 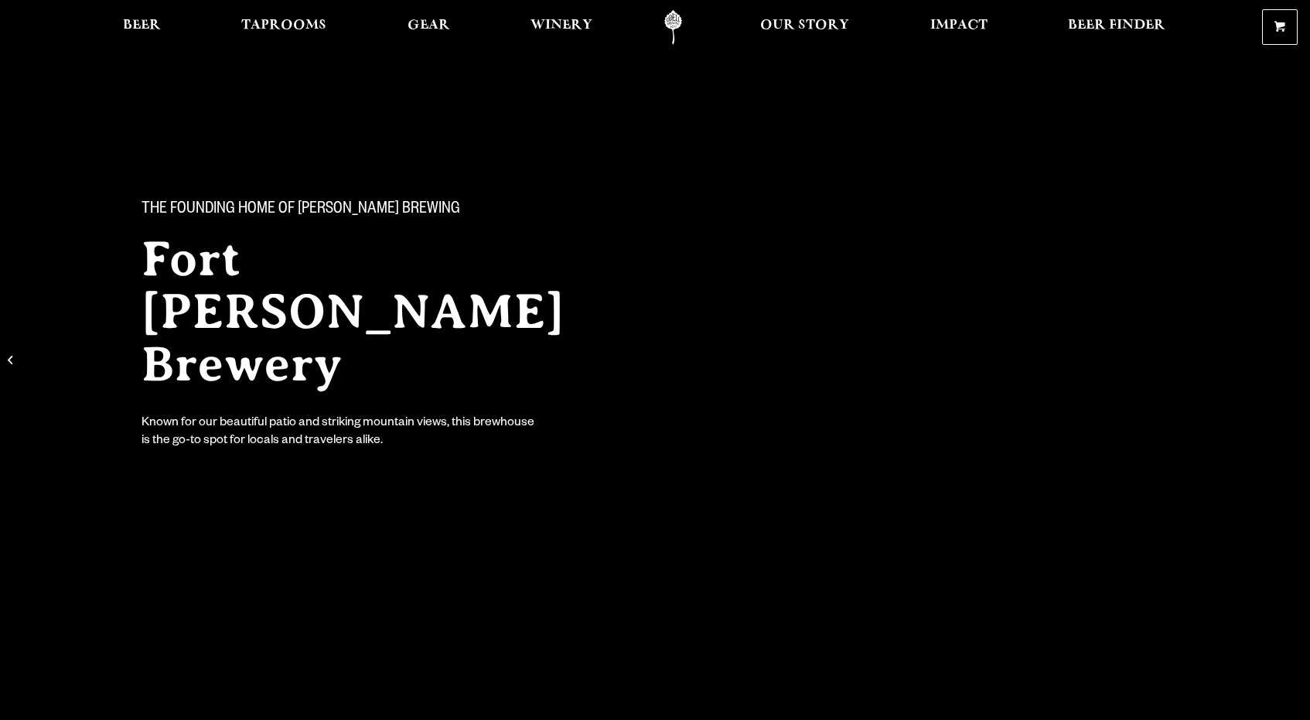 I want to click on a: Our Story, so click(x=805, y=27).